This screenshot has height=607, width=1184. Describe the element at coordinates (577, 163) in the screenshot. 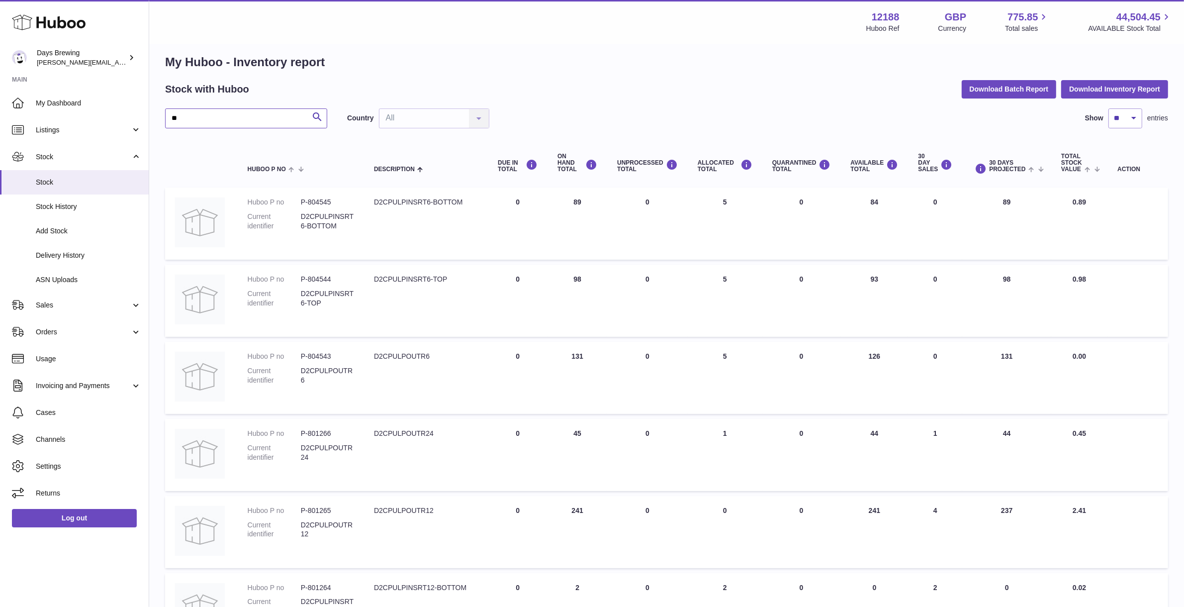

I see `div: ON HAND Total` at that location.